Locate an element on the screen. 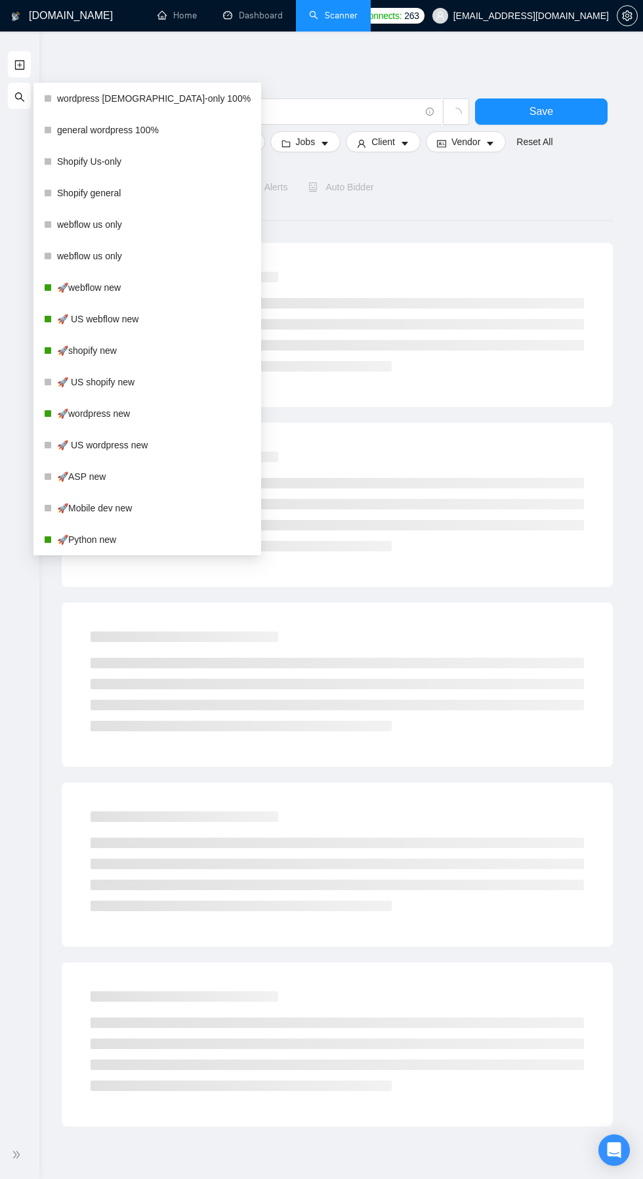  li: 🚀 US shopify new is located at coordinates (147, 382).